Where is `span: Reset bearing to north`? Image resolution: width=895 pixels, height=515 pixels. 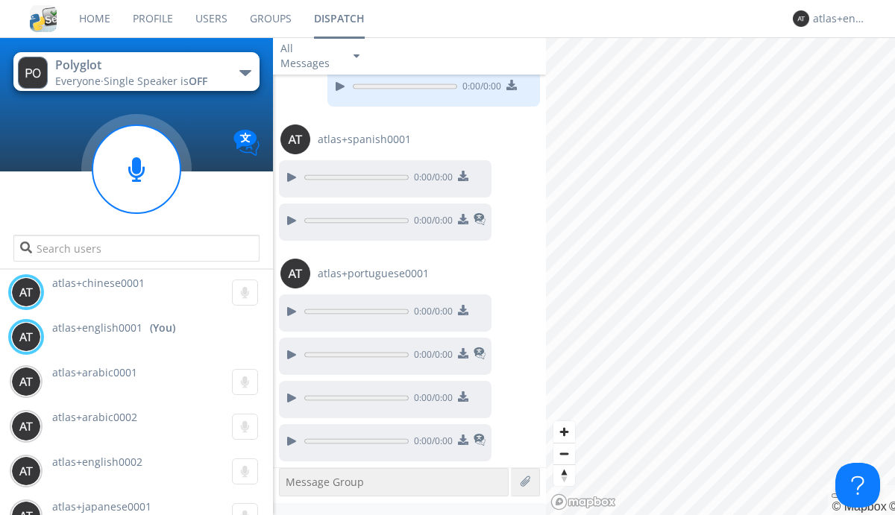
span: Reset bearing to north is located at coordinates (564, 476).